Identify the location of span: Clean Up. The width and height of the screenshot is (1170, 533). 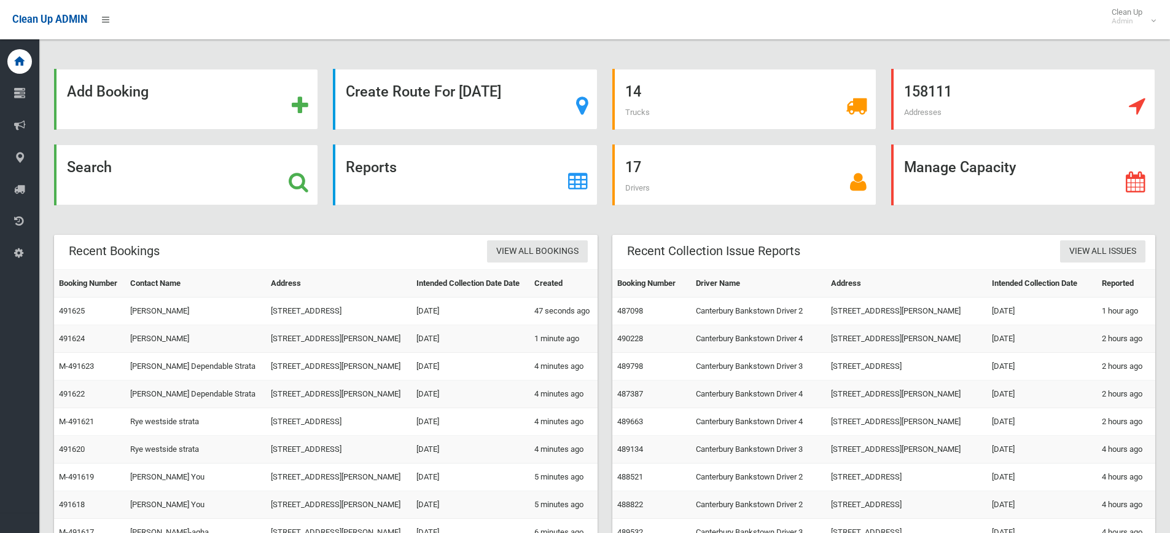
(1131, 17).